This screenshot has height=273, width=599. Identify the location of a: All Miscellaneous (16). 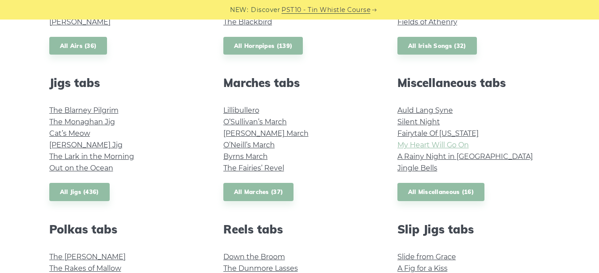
(441, 192).